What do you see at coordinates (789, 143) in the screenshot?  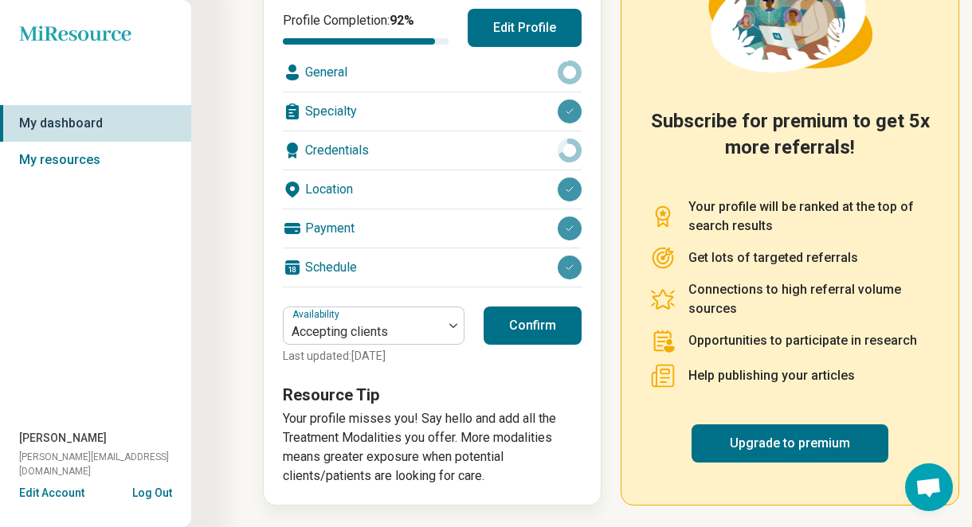 I see `h2: Subscribe for premium to get 5x more referrals!` at bounding box center [789, 143].